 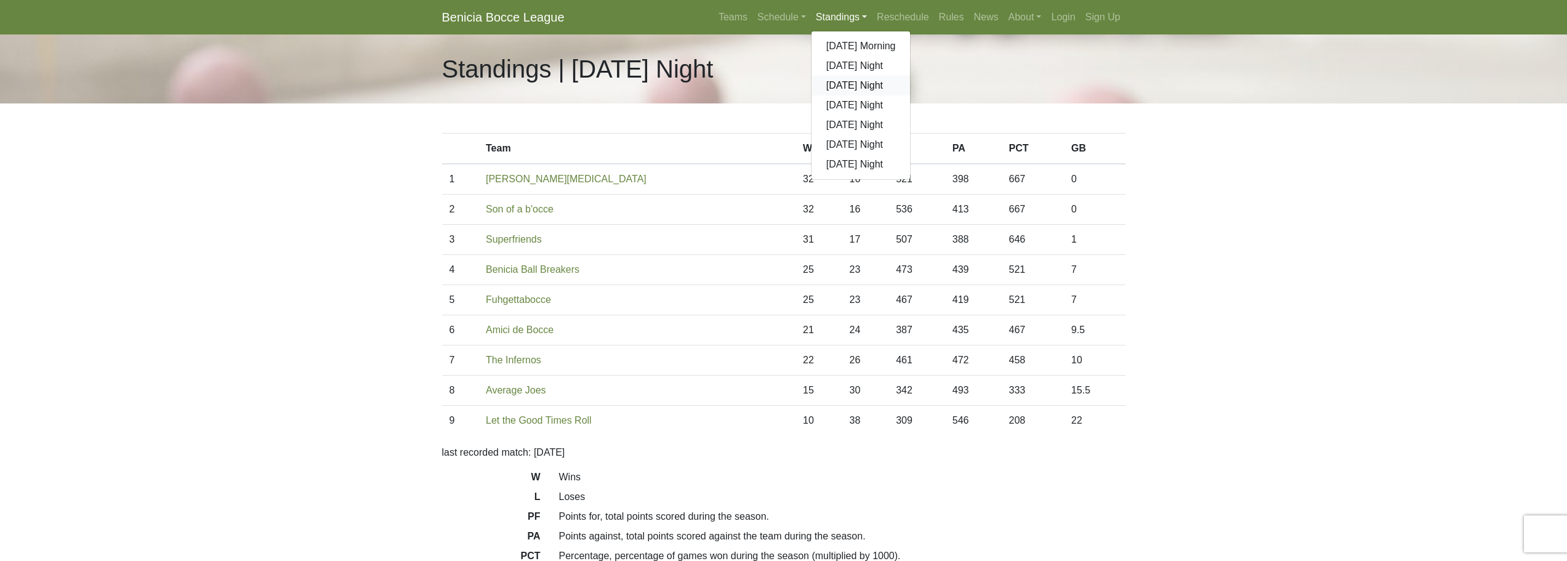 I want to click on td: 9.5, so click(x=1094, y=330).